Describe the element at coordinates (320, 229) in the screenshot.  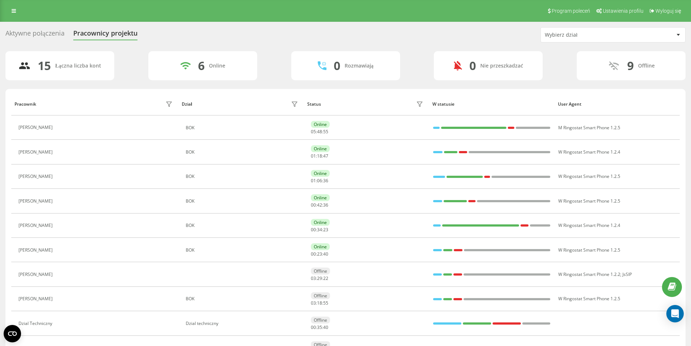
I see `span: 34` at that location.